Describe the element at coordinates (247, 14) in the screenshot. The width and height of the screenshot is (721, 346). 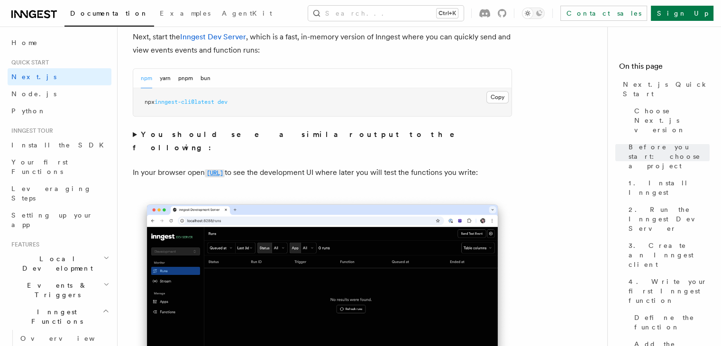
I see `a: AgentKit` at that location.